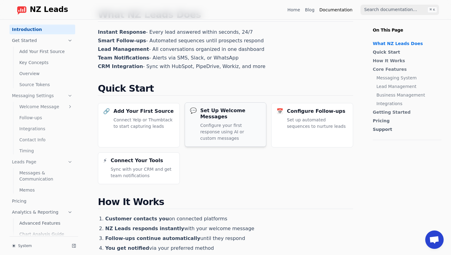 The width and height of the screenshot is (451, 255). I want to click on a: Blog, so click(309, 10).